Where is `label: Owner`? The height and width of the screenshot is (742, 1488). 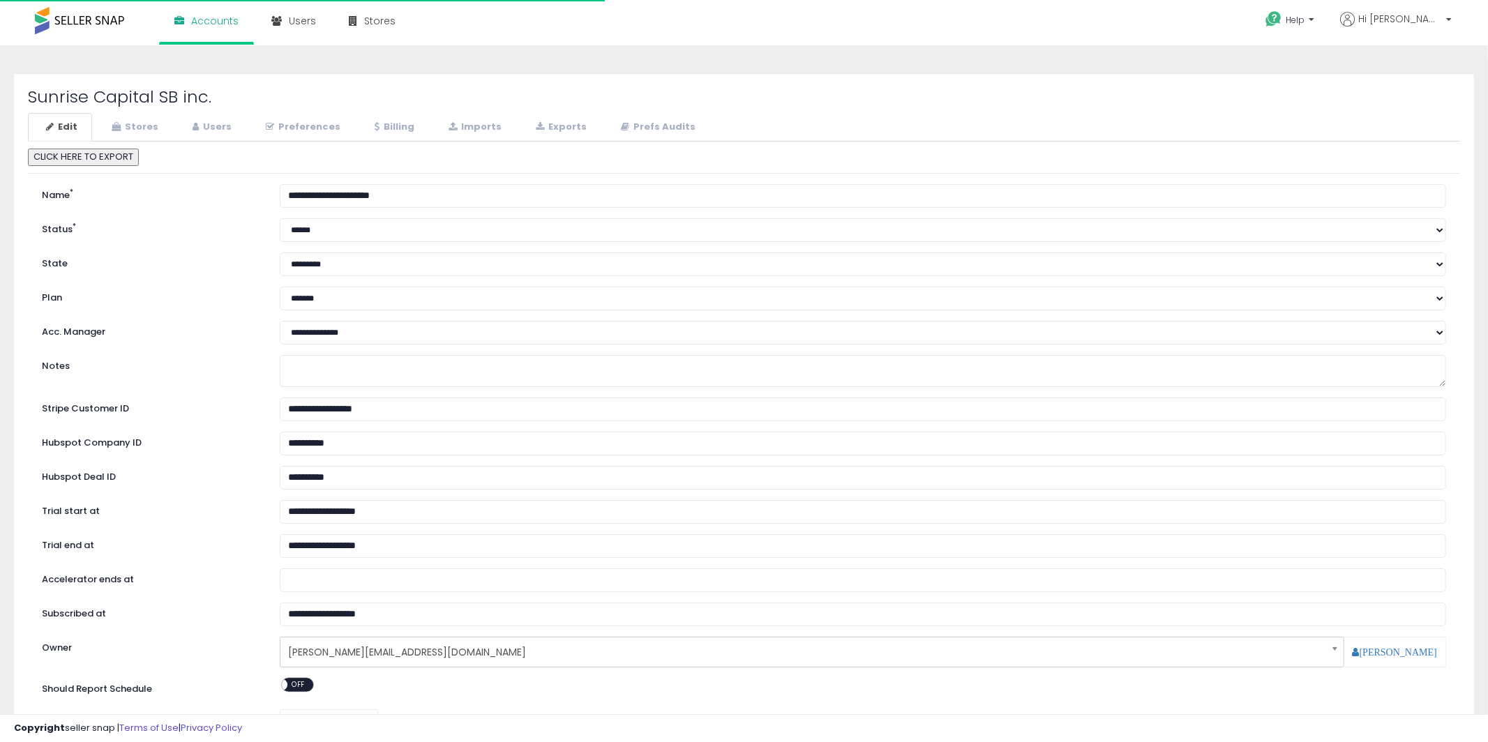
label: Owner is located at coordinates (57, 648).